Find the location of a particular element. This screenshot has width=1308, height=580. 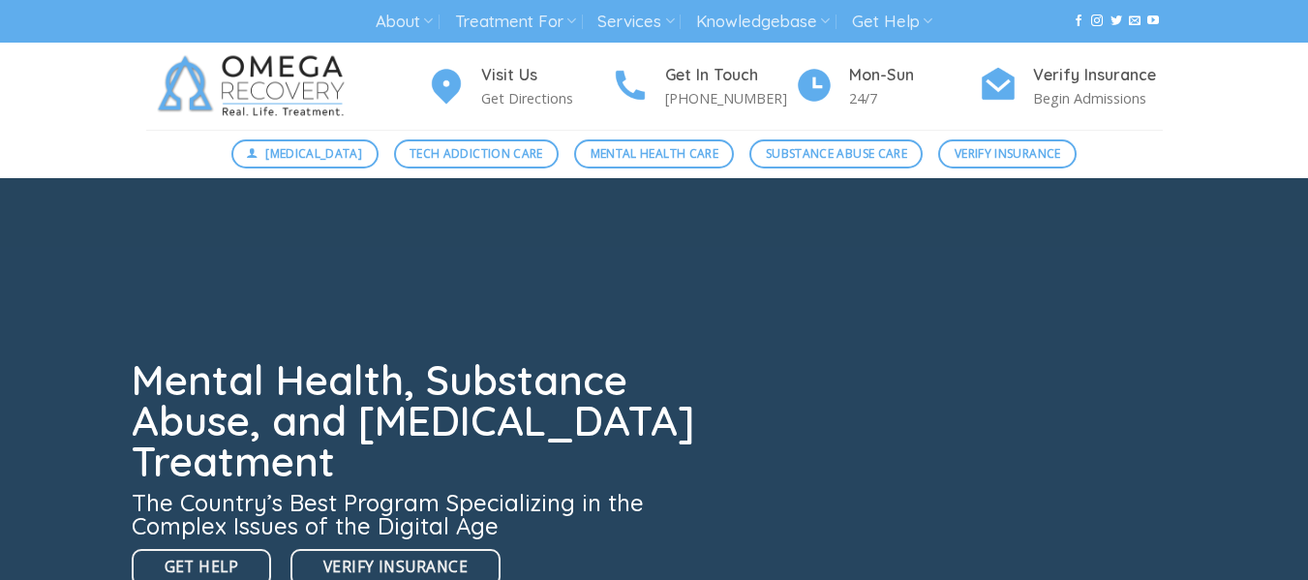

a: Verify Insurance is located at coordinates (1007, 154).